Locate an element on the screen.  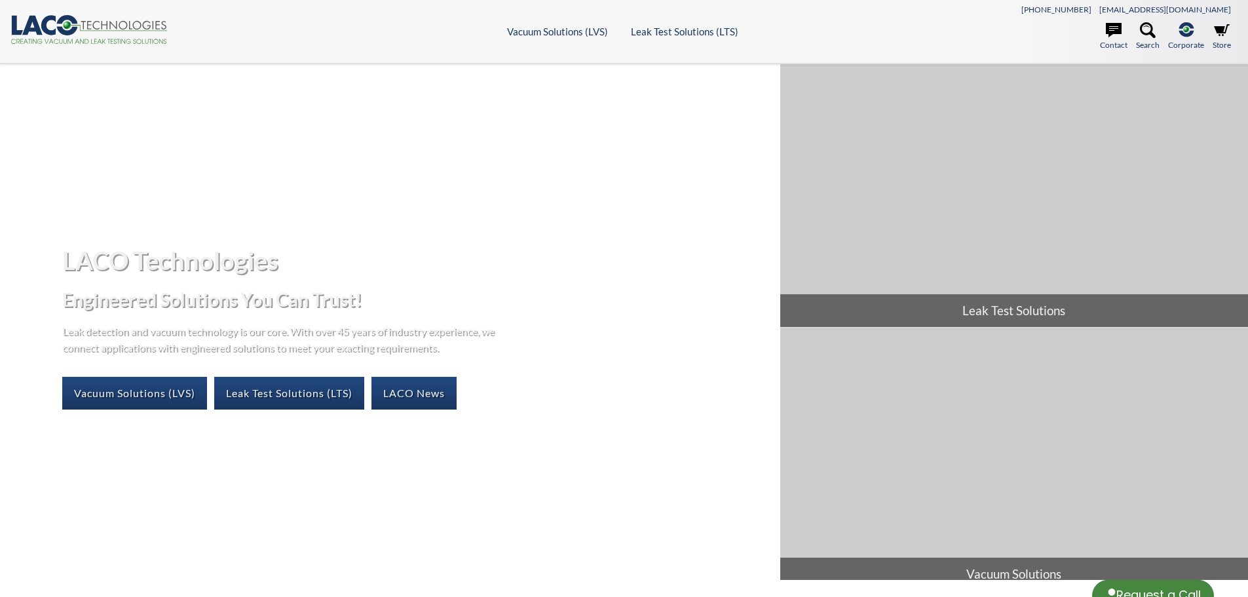
a: LACO News is located at coordinates (414, 393).